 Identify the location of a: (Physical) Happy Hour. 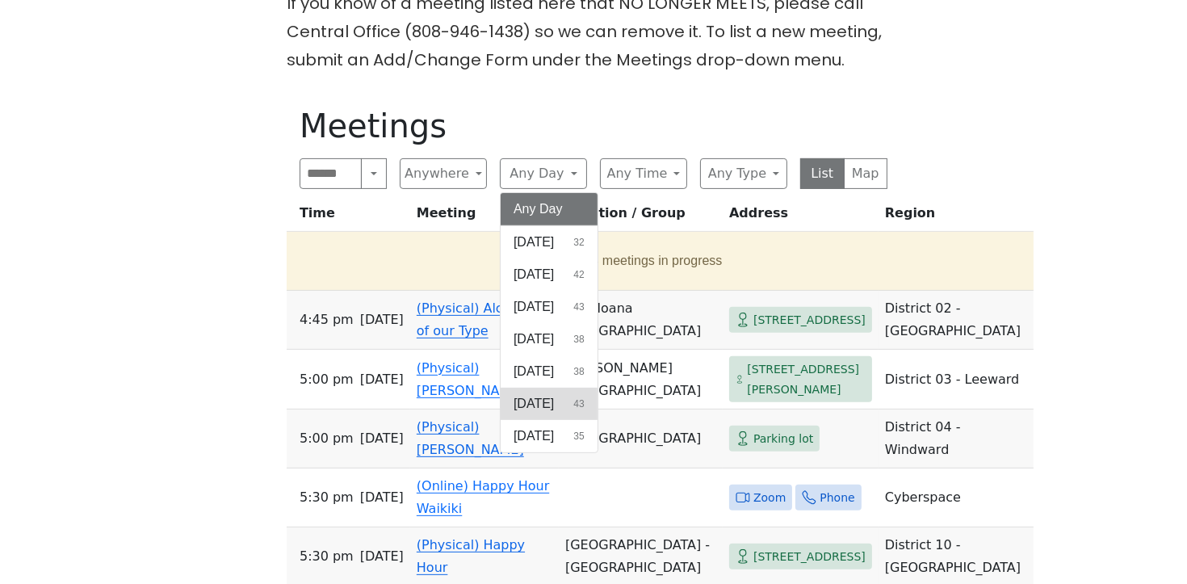
(471, 555).